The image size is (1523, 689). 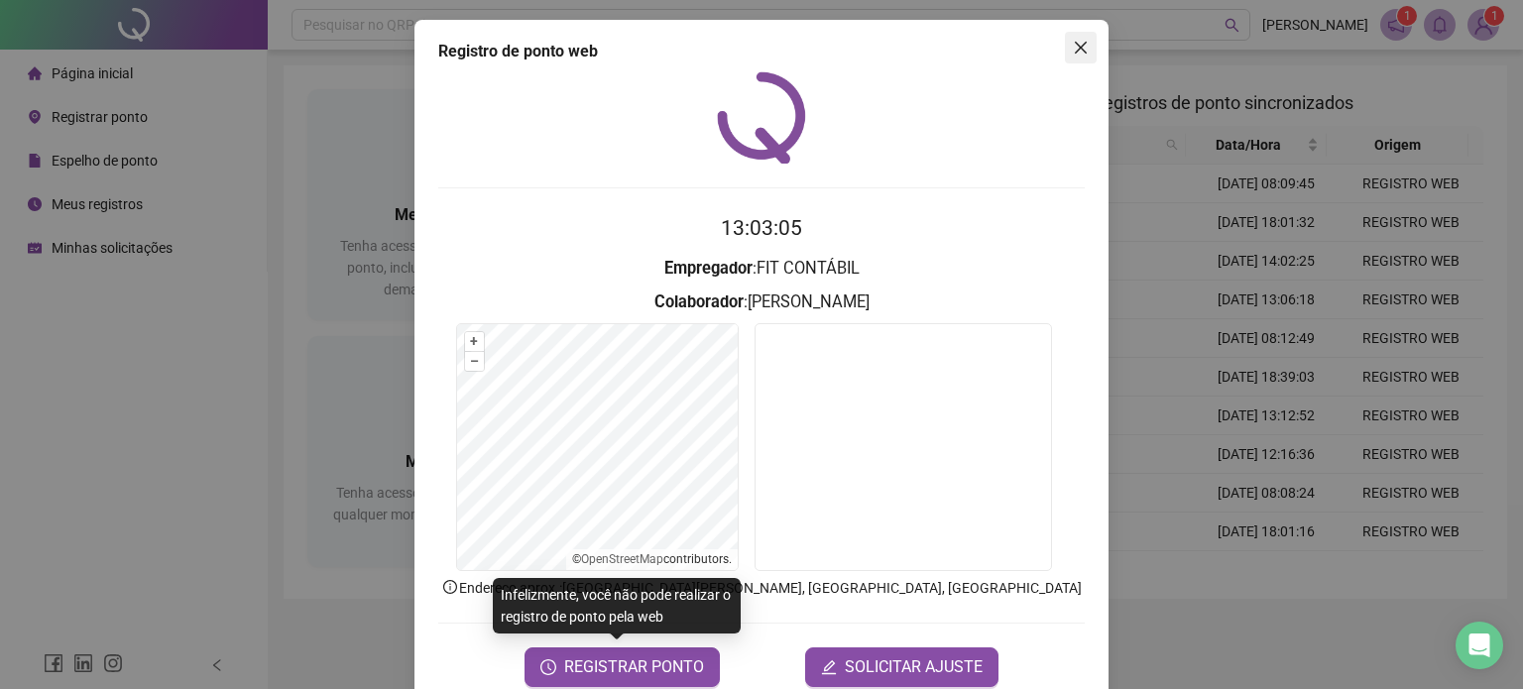 I want to click on span: edit, so click(x=829, y=667).